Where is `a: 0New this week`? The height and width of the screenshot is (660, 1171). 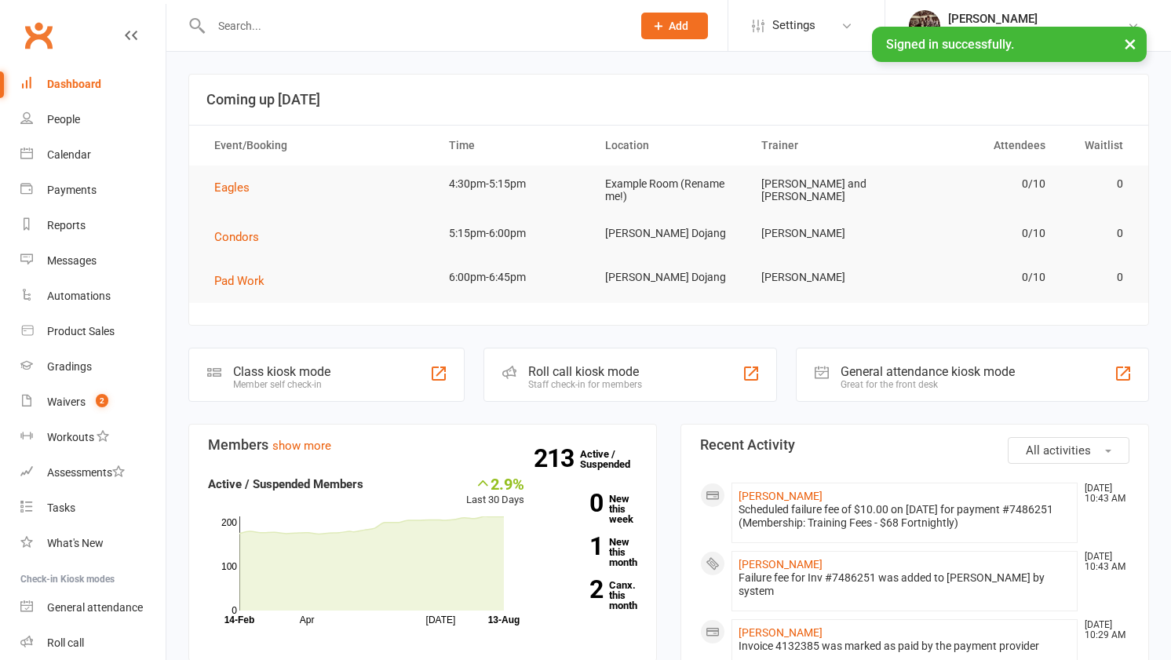 a: 0New this week is located at coordinates (593, 509).